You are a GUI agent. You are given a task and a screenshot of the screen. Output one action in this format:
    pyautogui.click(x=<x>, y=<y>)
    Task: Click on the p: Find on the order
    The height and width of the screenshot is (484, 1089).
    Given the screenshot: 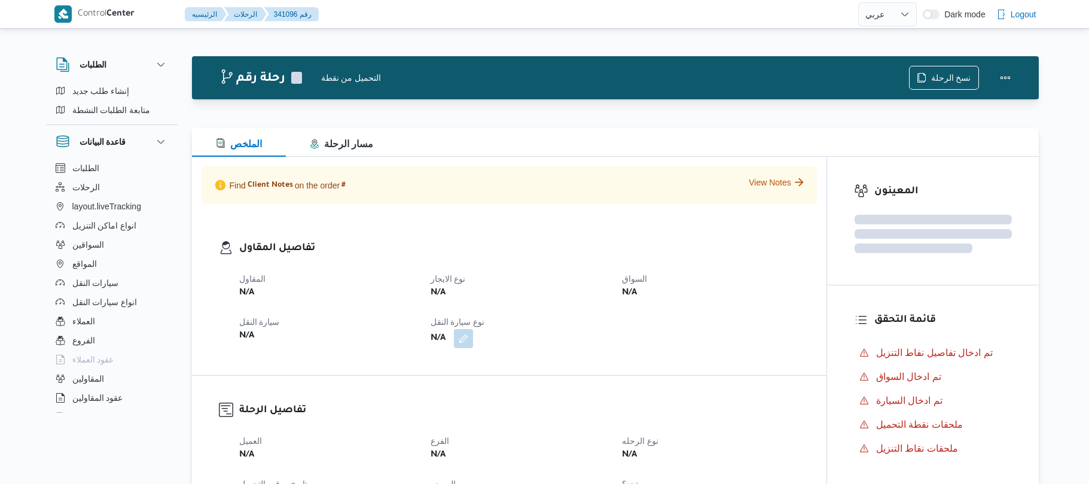 What is the action you would take?
    pyautogui.click(x=279, y=185)
    